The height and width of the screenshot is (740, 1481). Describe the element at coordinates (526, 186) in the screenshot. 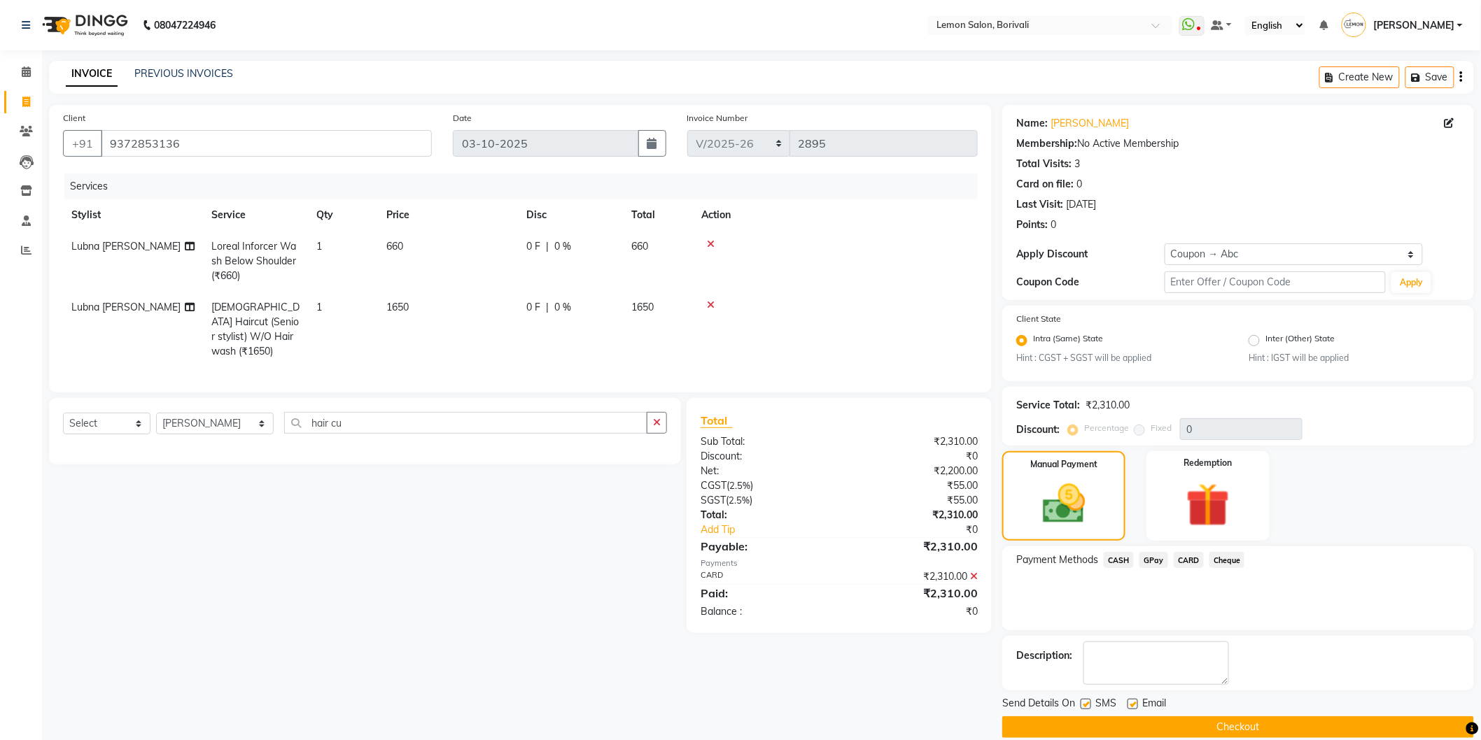

I see `div: Services` at that location.